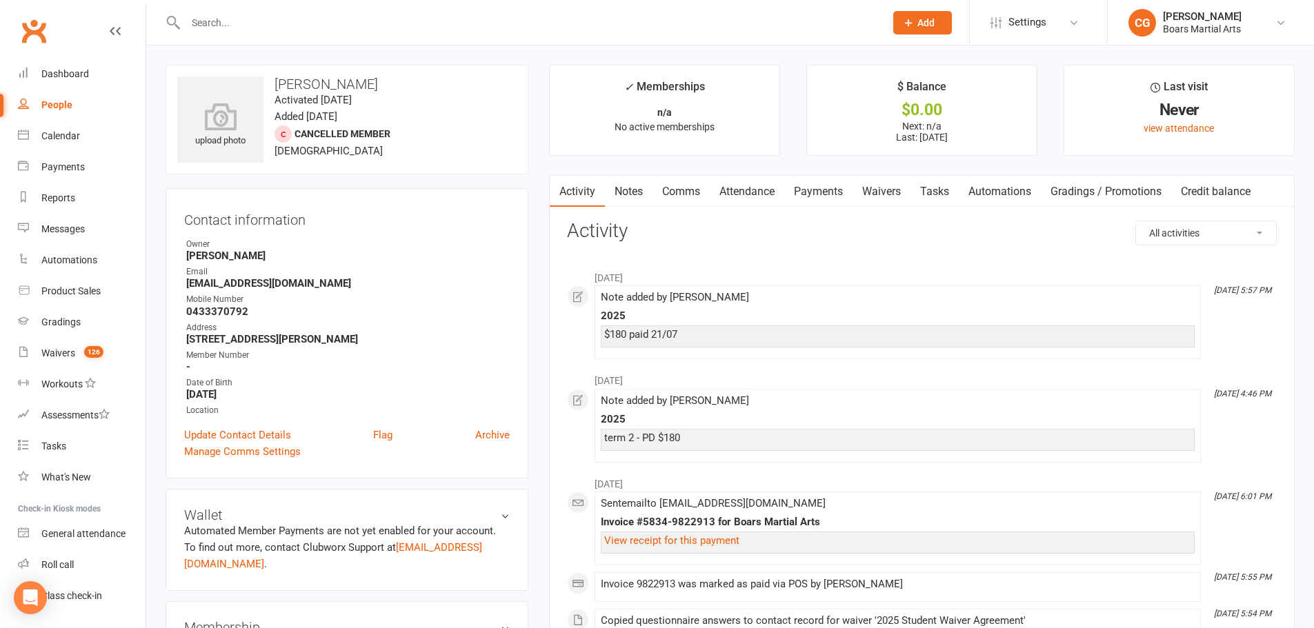 Image resolution: width=1314 pixels, height=628 pixels. Describe the element at coordinates (65, 74) in the screenshot. I see `div: Dashboard` at that location.